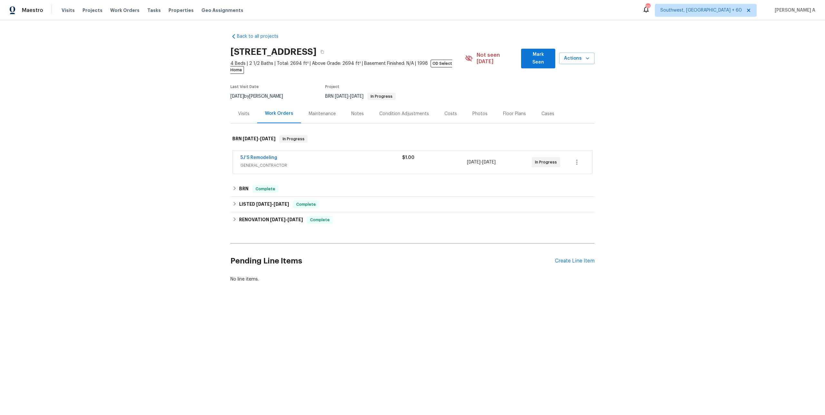 This screenshot has width=825, height=415. Describe the element at coordinates (244, 114) in the screenshot. I see `div: Visits` at that location.